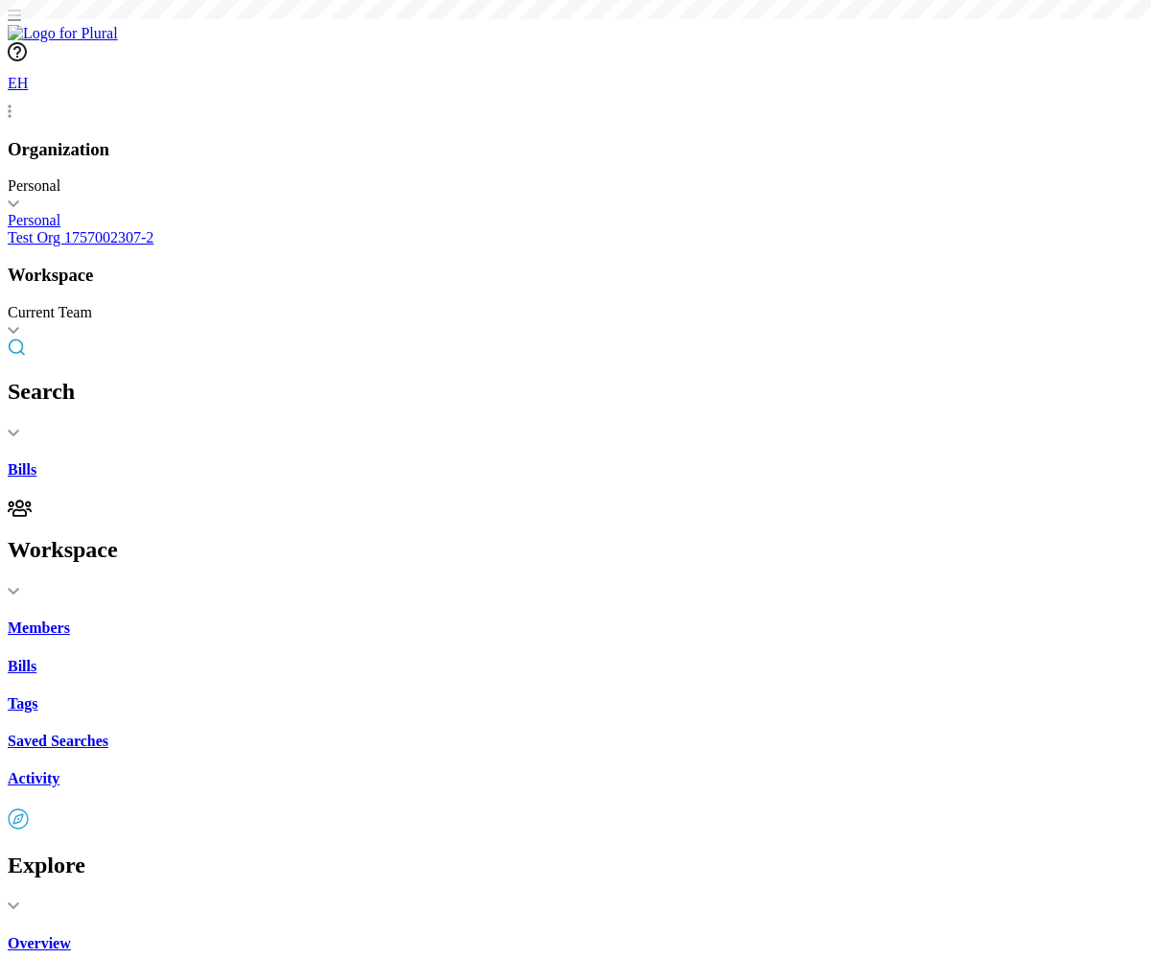 This screenshot has width=1151, height=959. Describe the element at coordinates (575, 238) in the screenshot. I see `div: Test Org 1757002307-2` at that location.